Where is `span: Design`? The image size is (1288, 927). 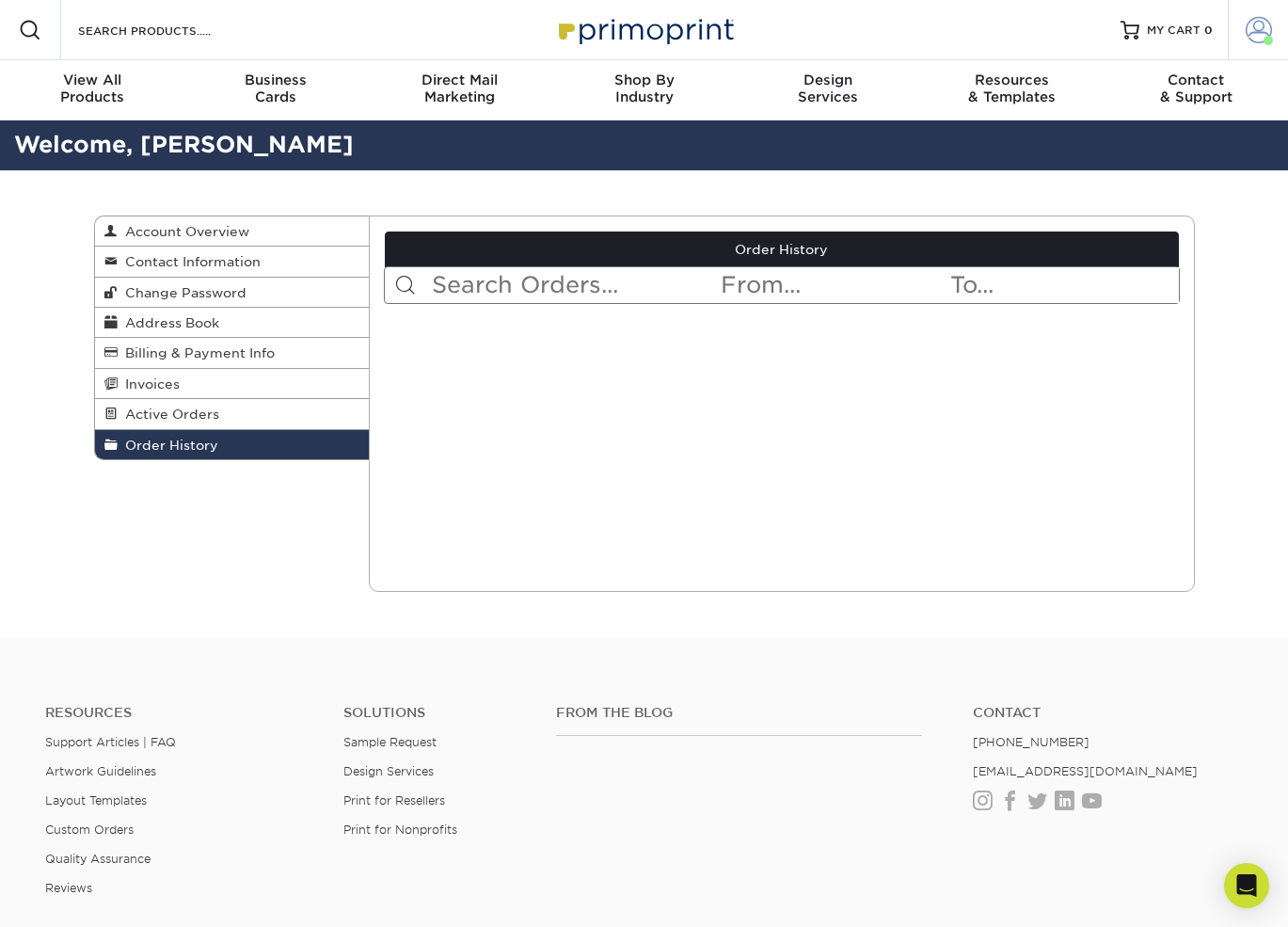 span: Design is located at coordinates (828, 80).